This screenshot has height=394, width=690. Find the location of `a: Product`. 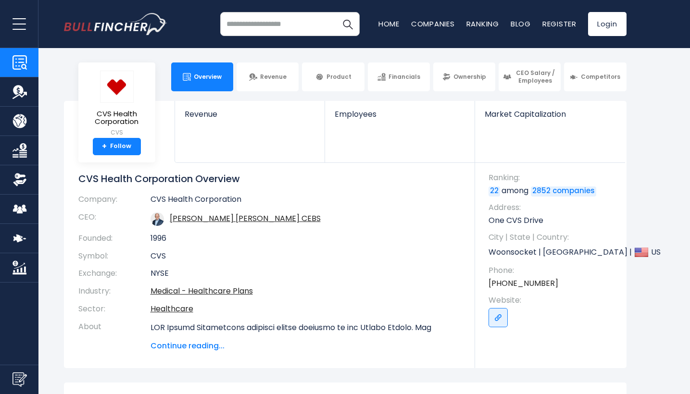

a: Product is located at coordinates (333, 77).